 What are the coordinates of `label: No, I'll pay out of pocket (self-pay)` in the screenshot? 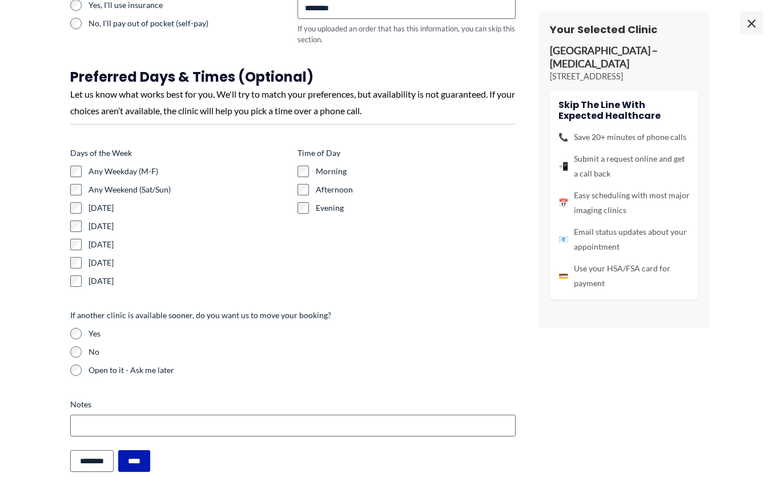 It's located at (188, 23).